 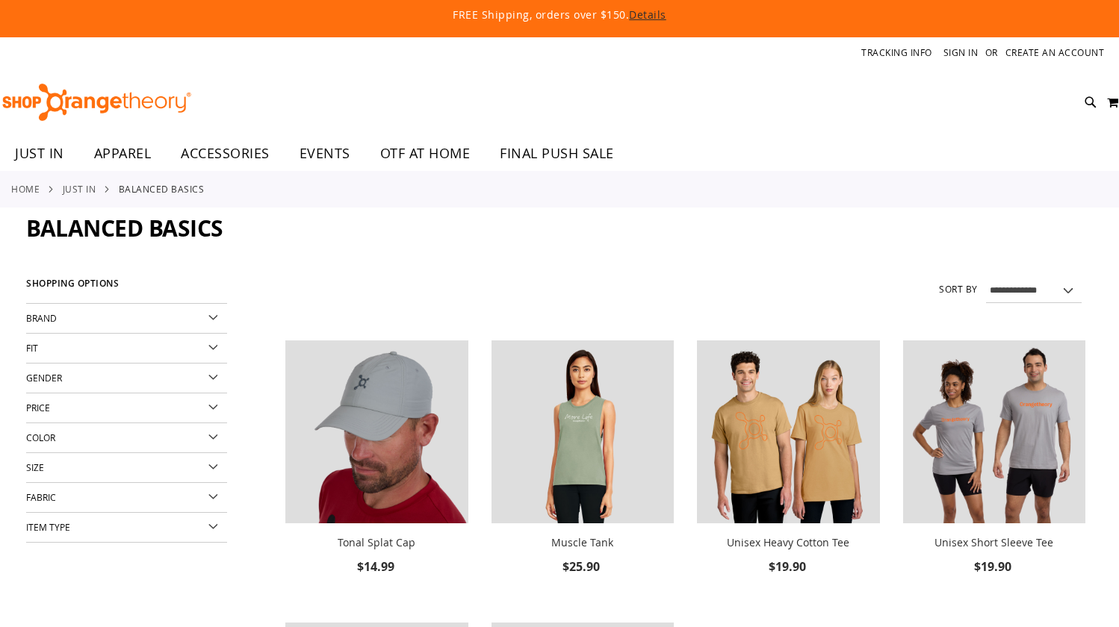 What do you see at coordinates (126, 319) in the screenshot?
I see `div: Brand` at bounding box center [126, 319].